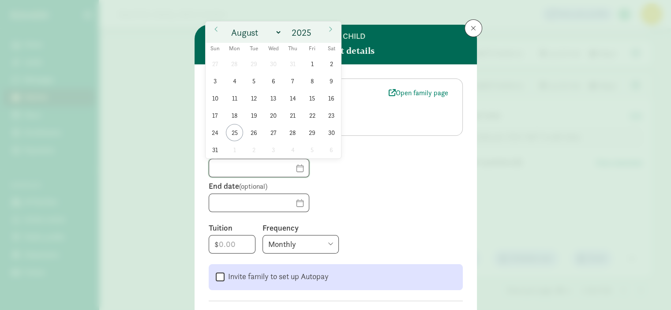  What do you see at coordinates (331, 132) in the screenshot?
I see `span: August 30, 2025` at bounding box center [331, 132].